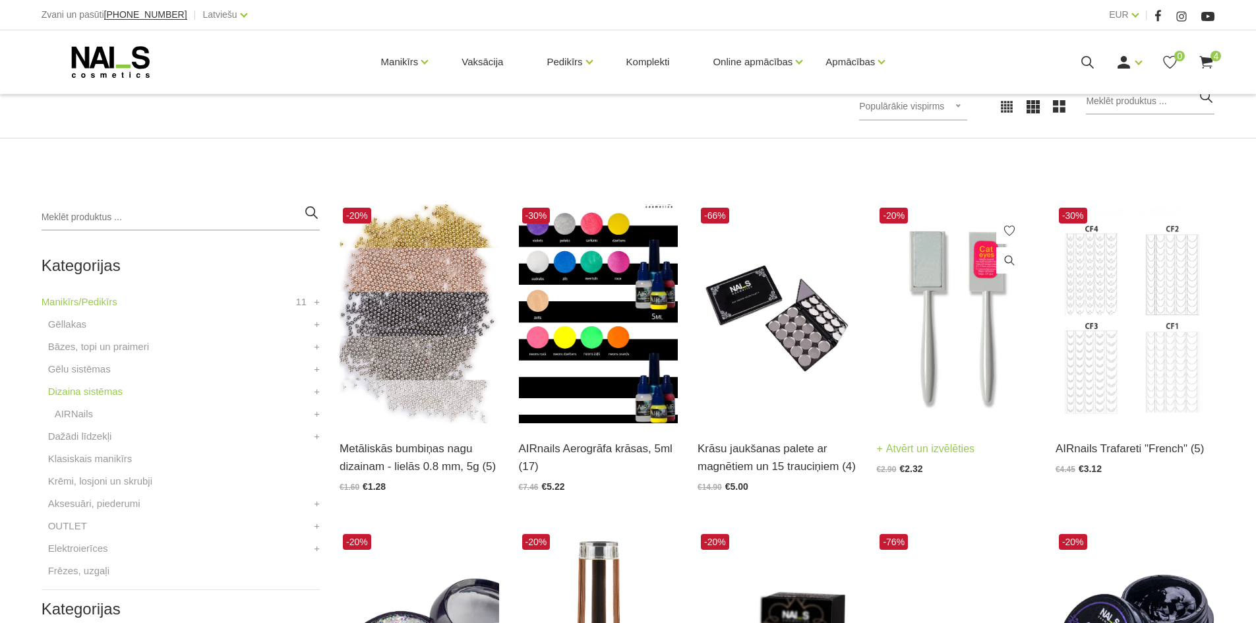 The image size is (1256, 623). What do you see at coordinates (301, 302) in the screenshot?
I see `span: 11` at bounding box center [301, 302].